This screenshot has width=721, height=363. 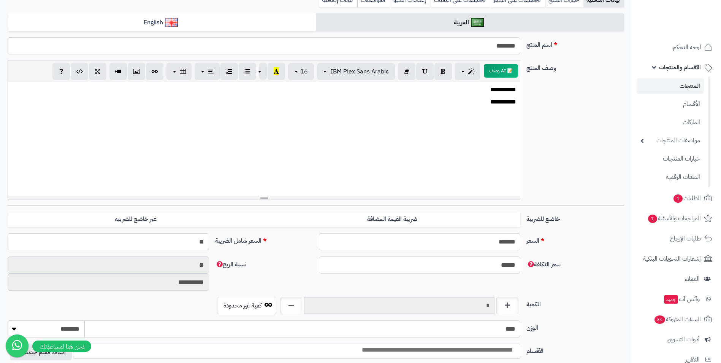 What do you see at coordinates (672, 258) in the screenshot?
I see `span: إشعارات التحويلات البنكية` at bounding box center [672, 258].